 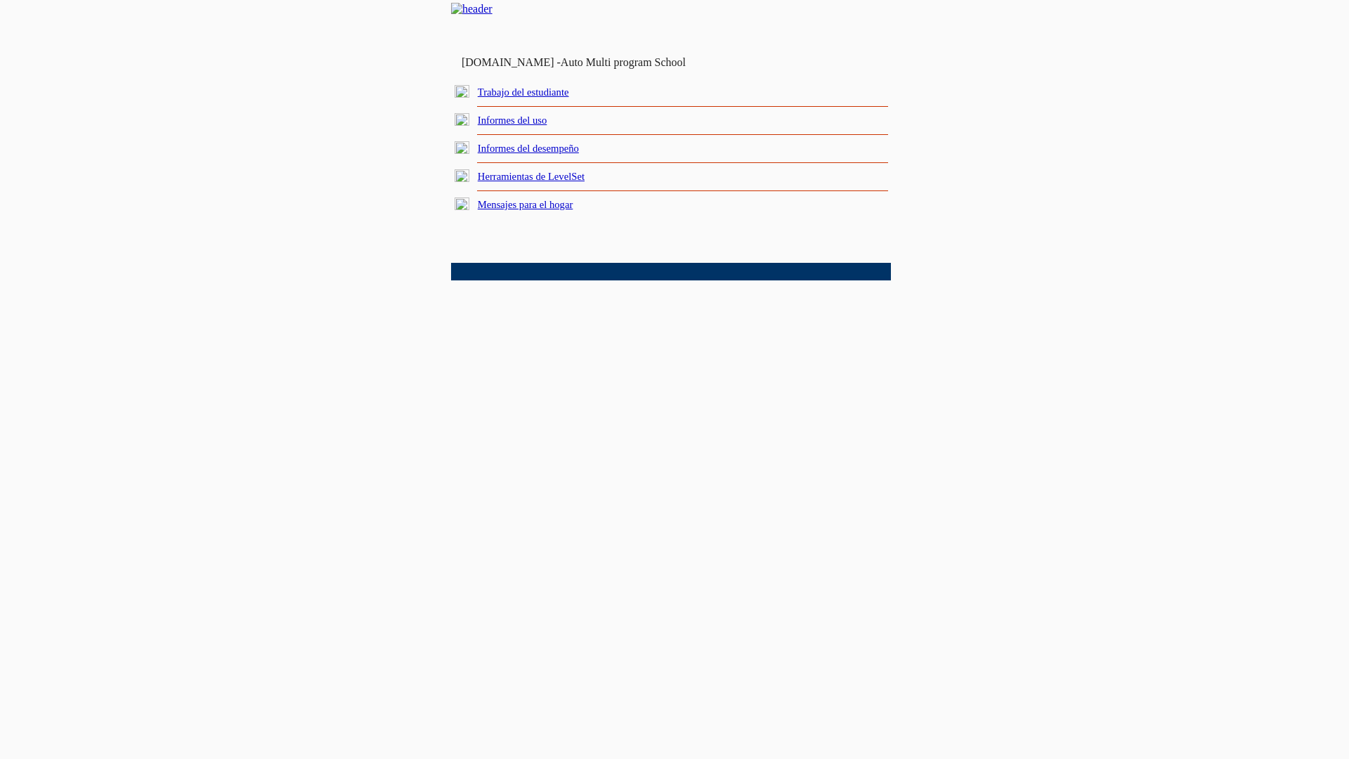 What do you see at coordinates (523, 92) in the screenshot?
I see `a: Trabajo del estudiante` at bounding box center [523, 92].